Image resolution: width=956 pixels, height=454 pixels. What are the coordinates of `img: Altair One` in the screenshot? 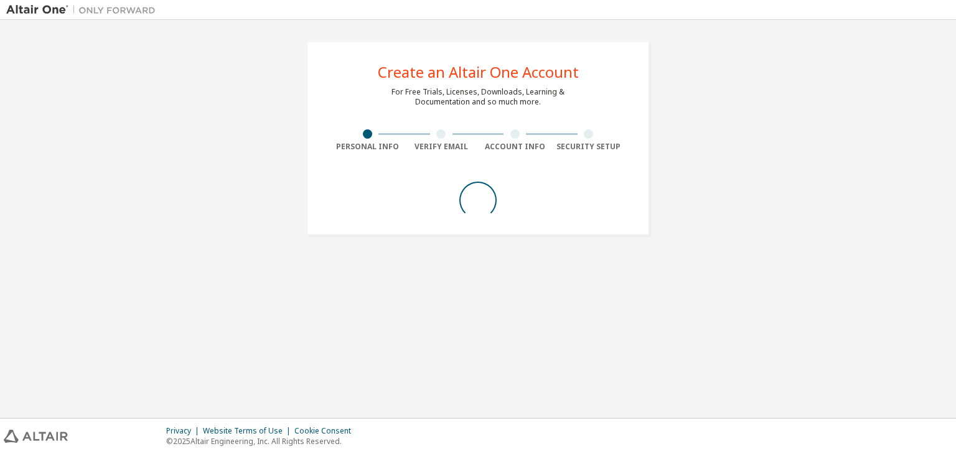 It's located at (84, 10).